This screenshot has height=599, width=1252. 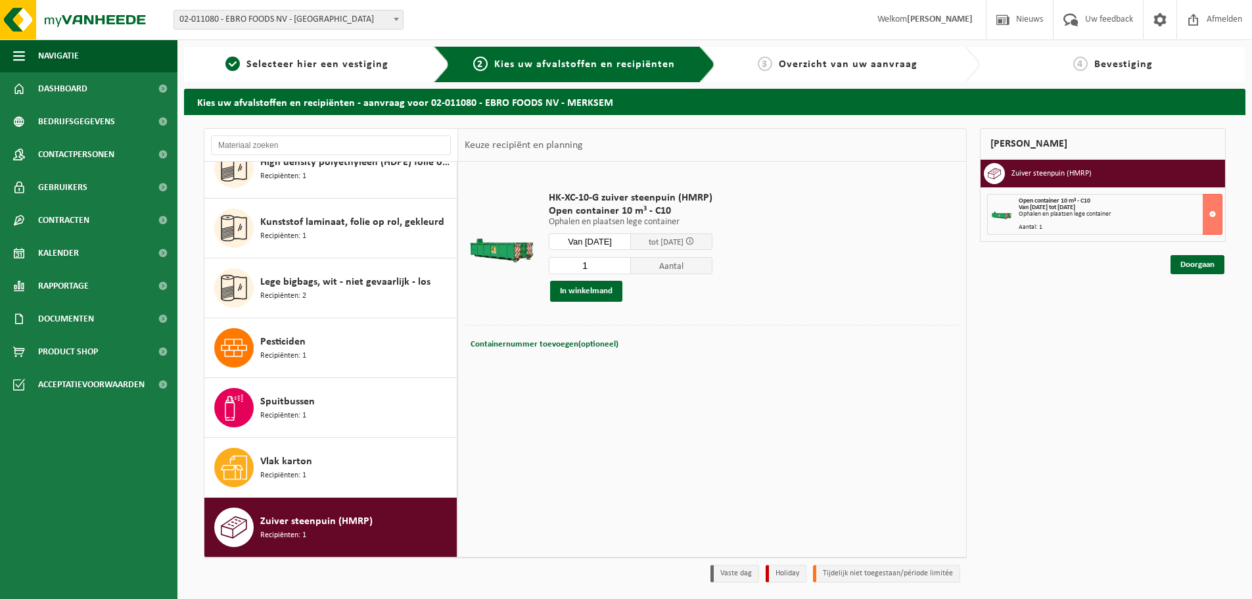 I want to click on button: In winkelmand, so click(x=586, y=291).